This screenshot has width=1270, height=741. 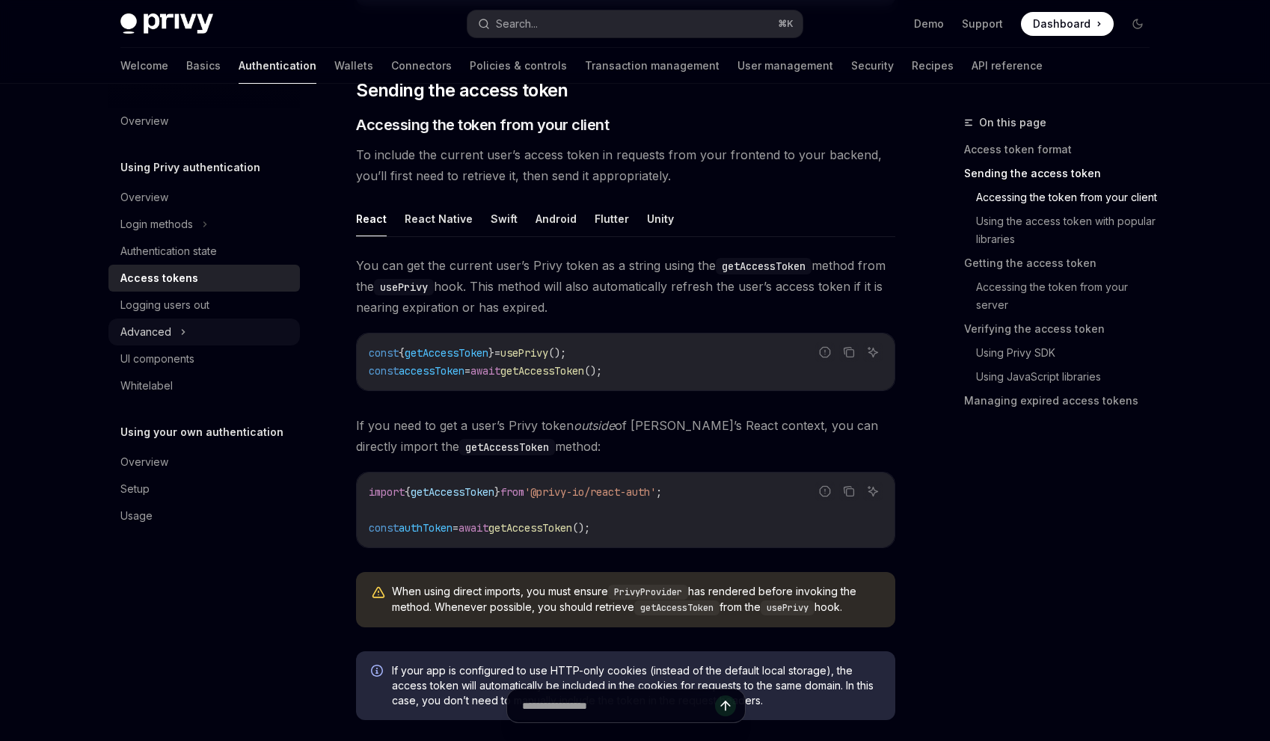 What do you see at coordinates (379, 593) in the screenshot?
I see `svg: Warning` at bounding box center [379, 593].